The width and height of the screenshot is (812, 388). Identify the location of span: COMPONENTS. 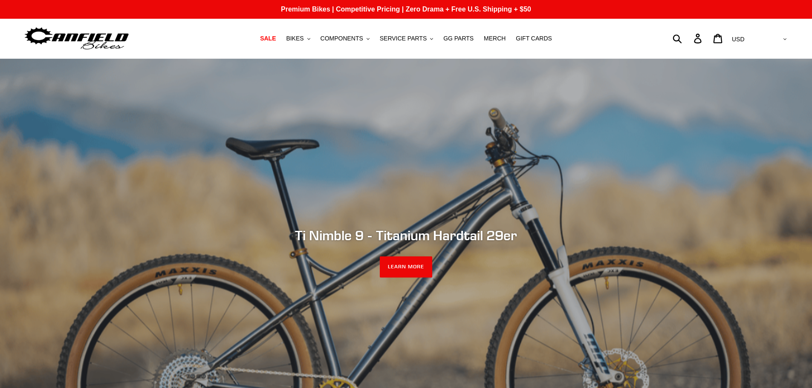
(342, 38).